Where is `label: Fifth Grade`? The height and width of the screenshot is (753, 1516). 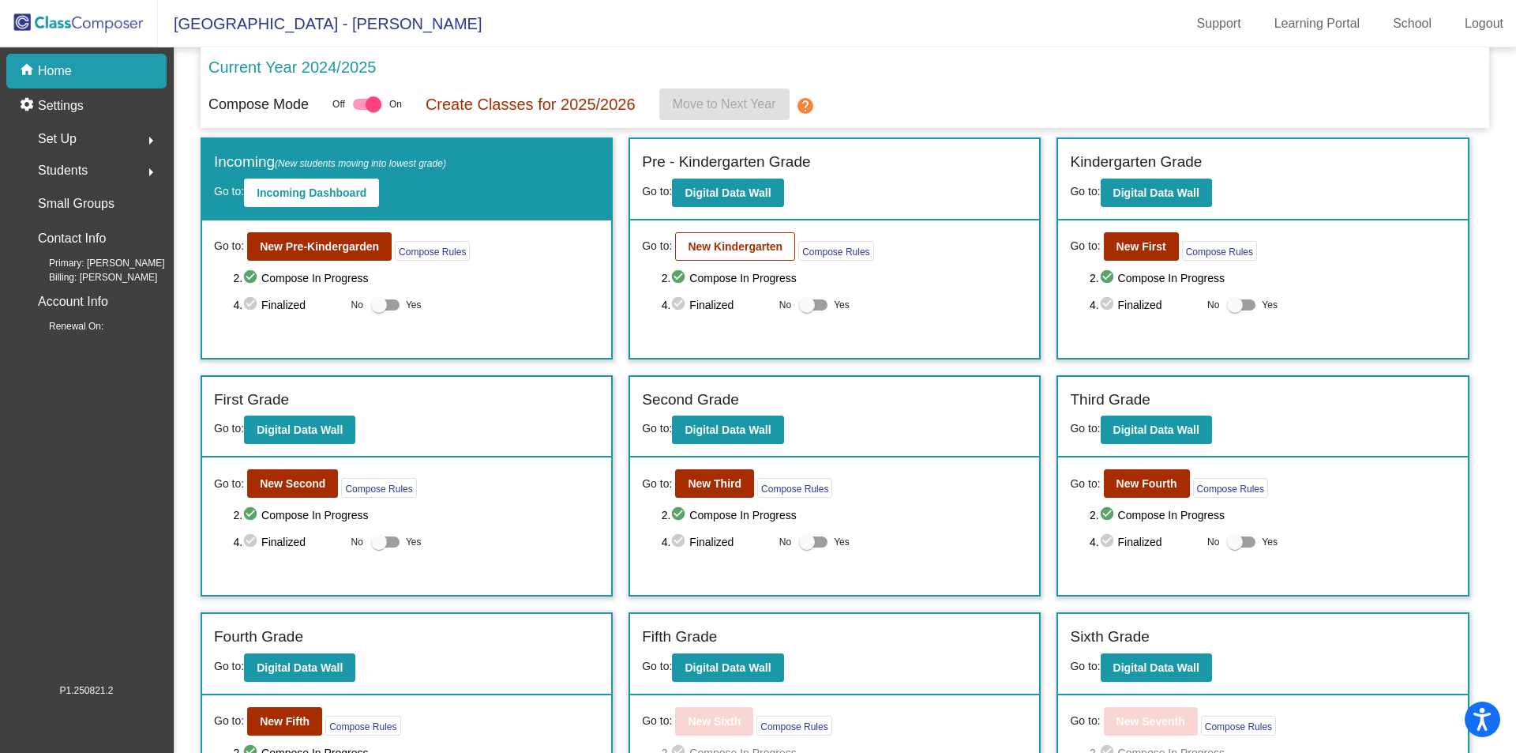
label: Fifth Grade is located at coordinates (679, 637).